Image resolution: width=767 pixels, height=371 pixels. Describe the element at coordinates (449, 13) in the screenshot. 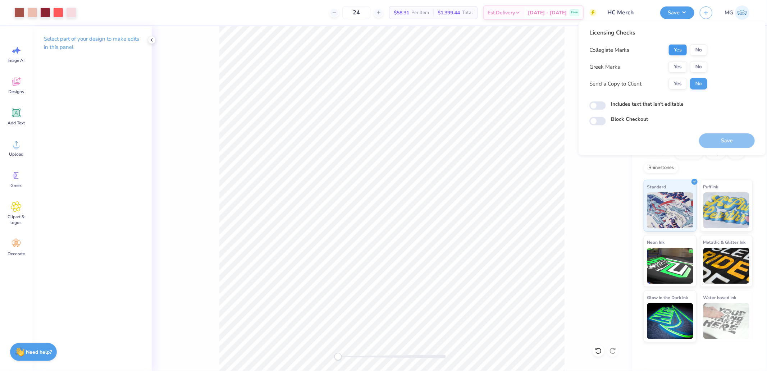

I see `span: $1,399.44` at that location.